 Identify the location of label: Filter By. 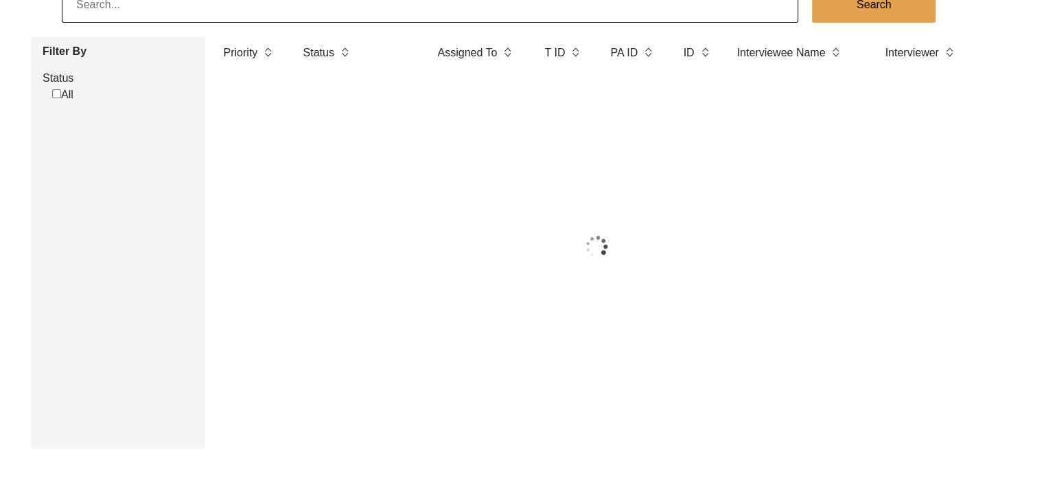
(119, 51).